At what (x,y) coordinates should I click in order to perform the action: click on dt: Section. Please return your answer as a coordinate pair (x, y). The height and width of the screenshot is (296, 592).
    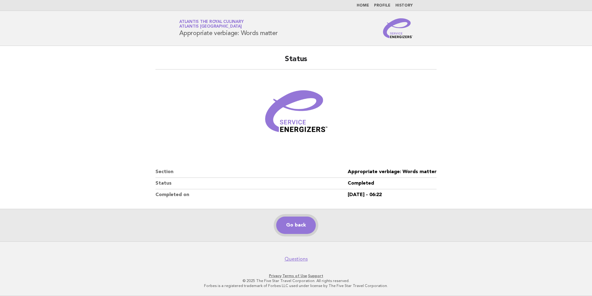
    Looking at the image, I should click on (252, 172).